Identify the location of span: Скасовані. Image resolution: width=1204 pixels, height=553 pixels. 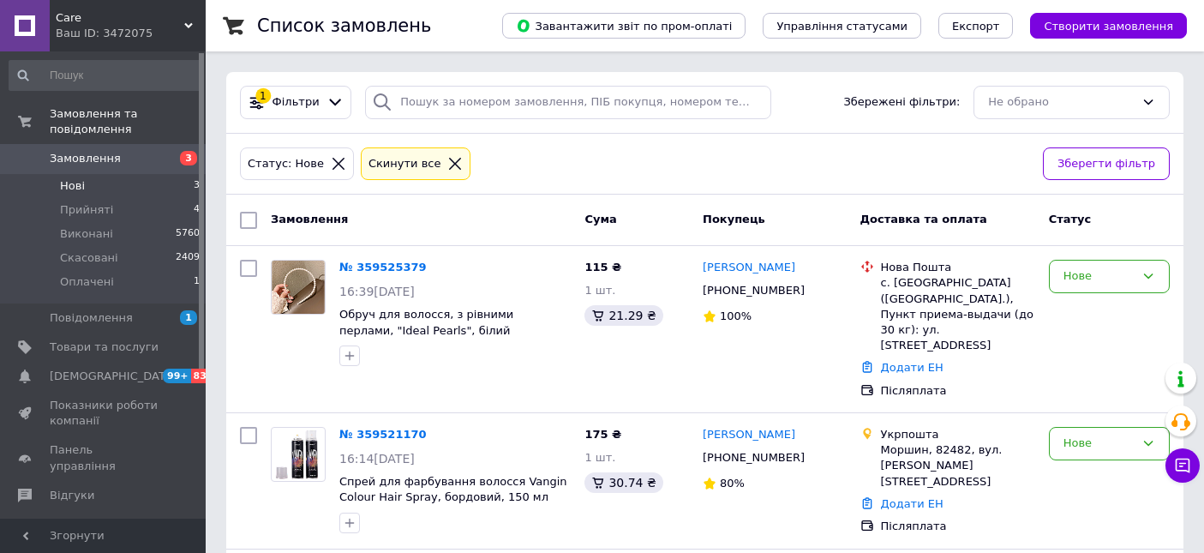
(89, 258).